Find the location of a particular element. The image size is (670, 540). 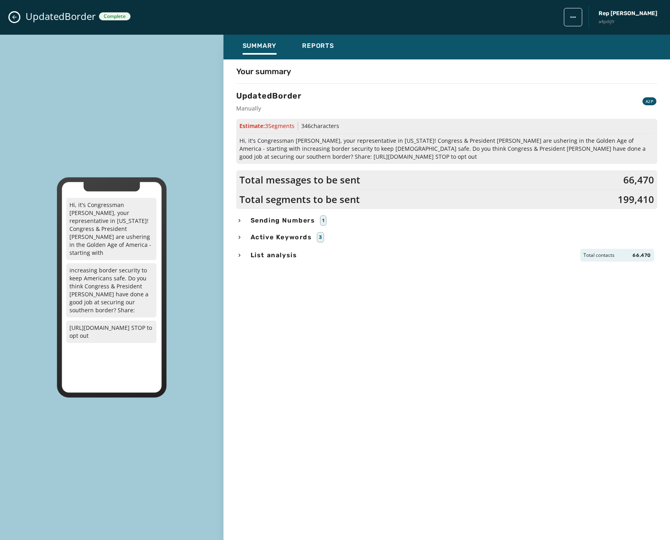

span: List analysis is located at coordinates (274, 255).